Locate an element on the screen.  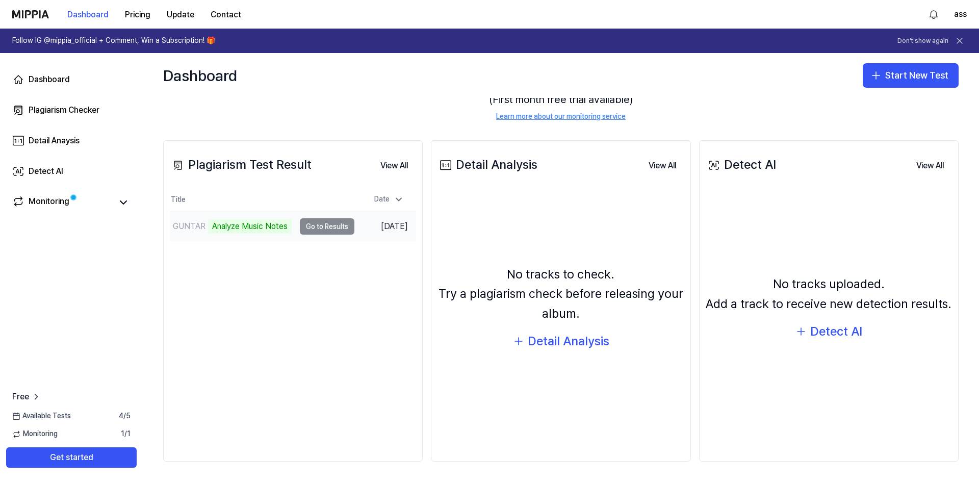
div: Detail Anaysis is located at coordinates (54, 141).